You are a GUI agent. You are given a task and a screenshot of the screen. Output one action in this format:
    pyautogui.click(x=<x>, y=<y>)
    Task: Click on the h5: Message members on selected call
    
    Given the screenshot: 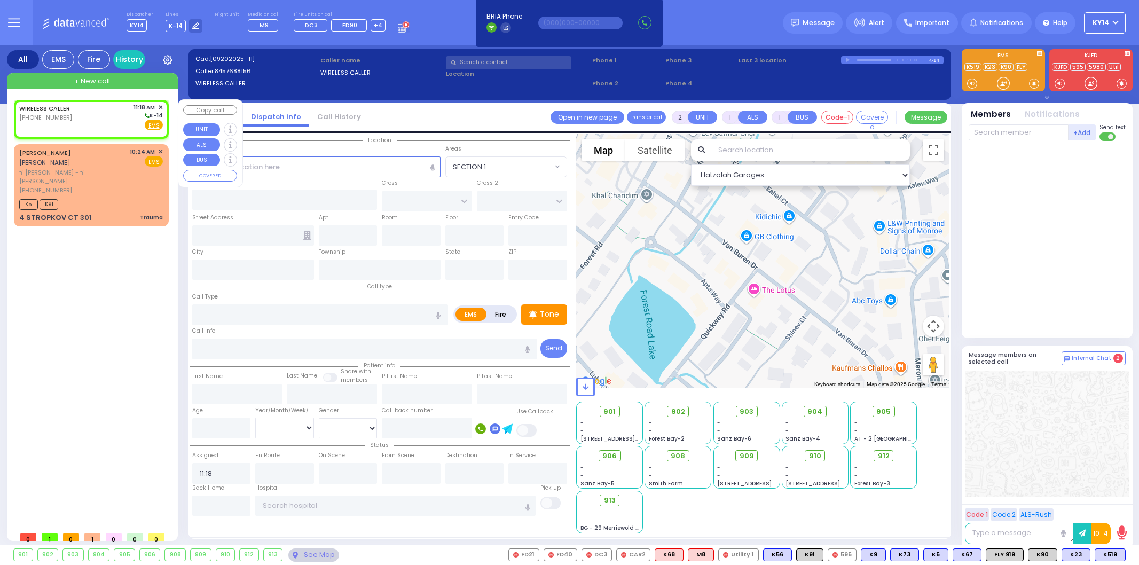 What is the action you would take?
    pyautogui.click(x=1015, y=358)
    